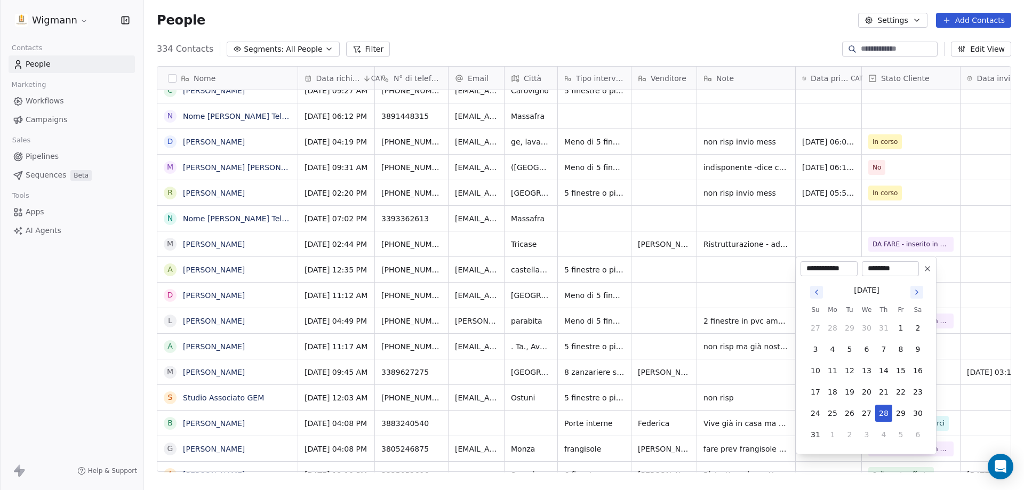 The width and height of the screenshot is (1024, 490). I want to click on button: 17, so click(816, 392).